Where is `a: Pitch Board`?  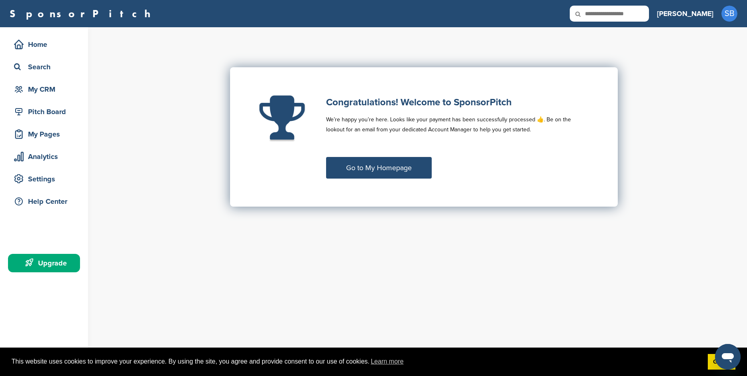 a: Pitch Board is located at coordinates (44, 112).